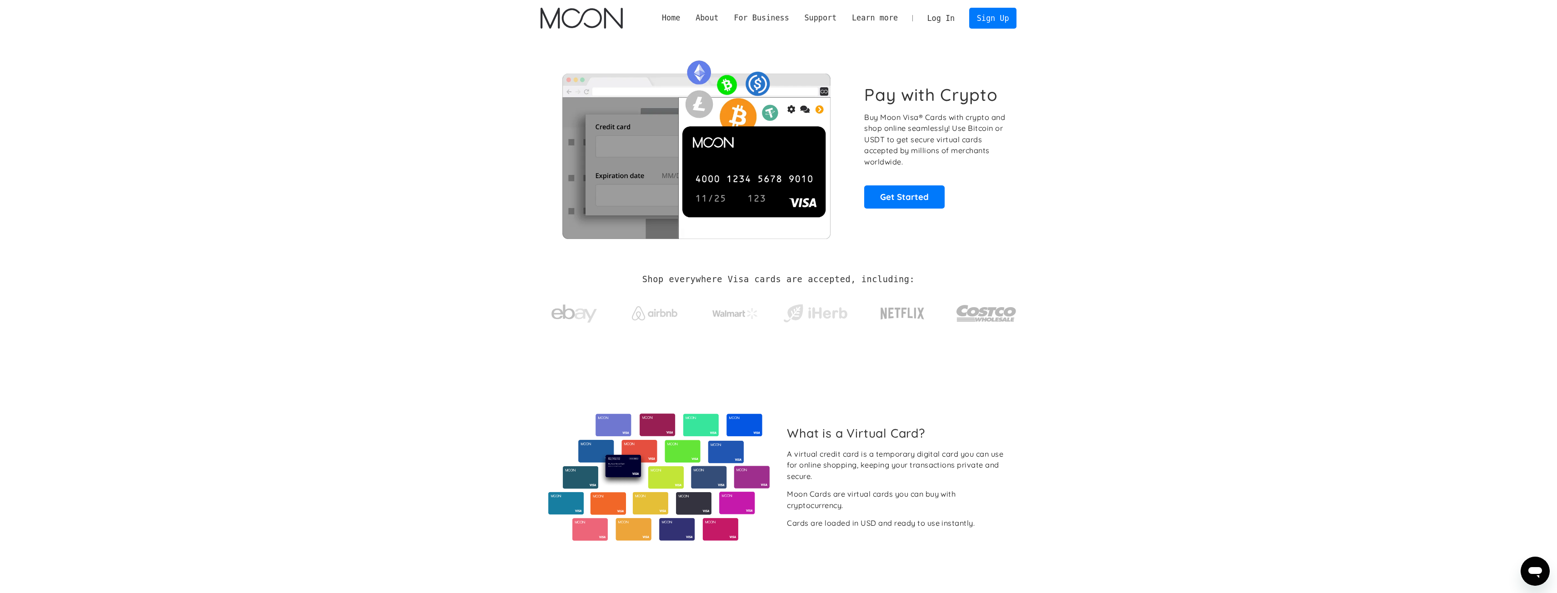  I want to click on a: Walmart, so click(735, 311).